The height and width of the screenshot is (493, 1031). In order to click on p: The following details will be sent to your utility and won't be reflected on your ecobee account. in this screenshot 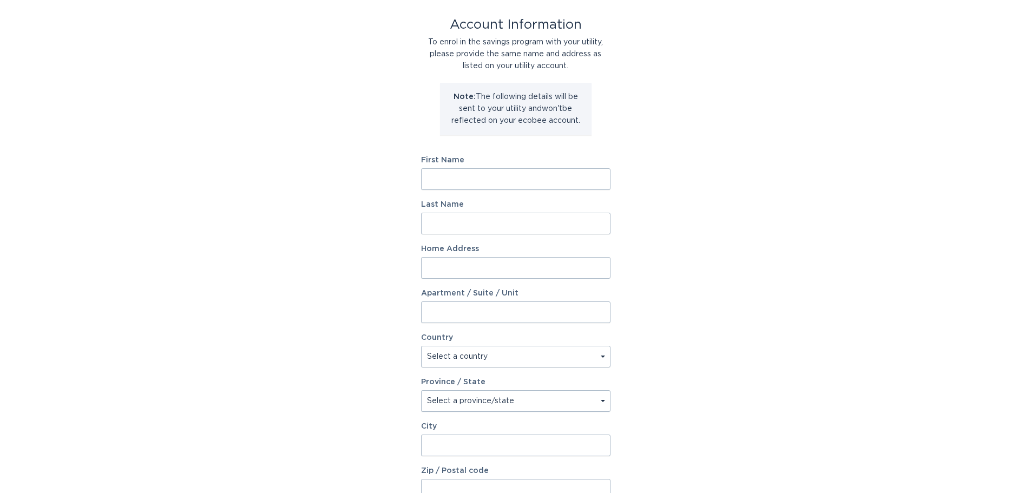, I will do `click(516, 109)`.